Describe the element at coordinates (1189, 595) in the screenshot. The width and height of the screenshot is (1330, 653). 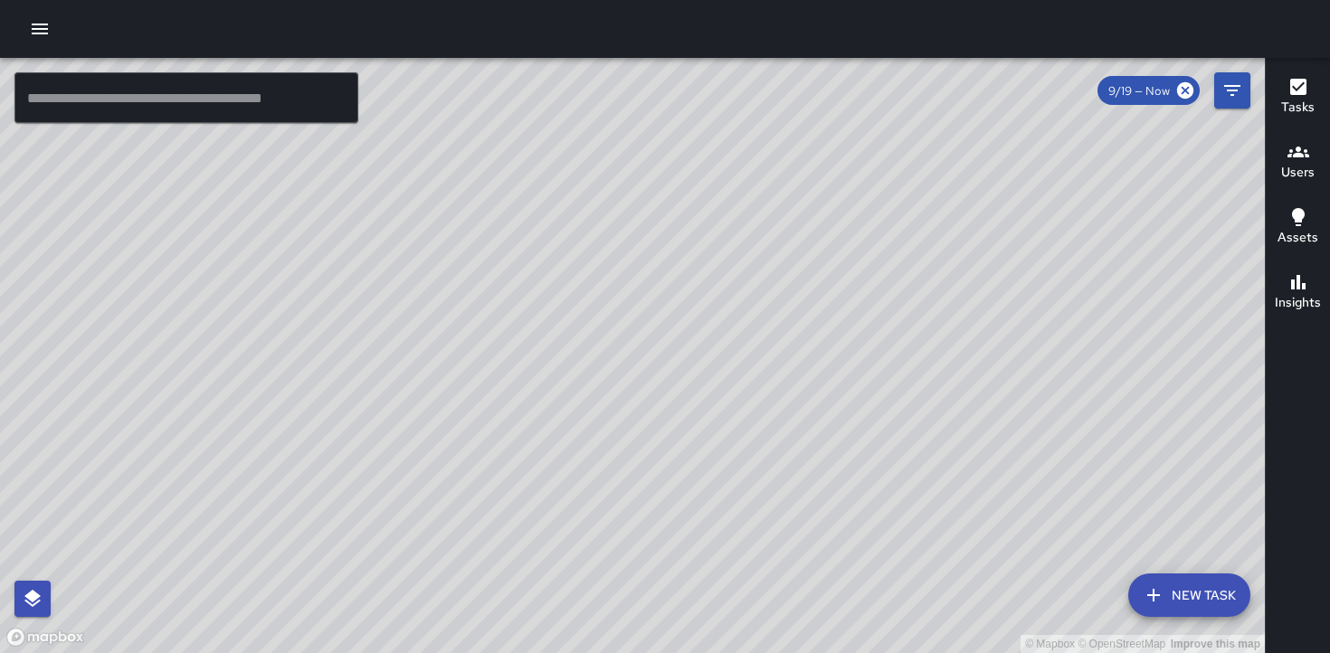
I see `button: New Task` at that location.